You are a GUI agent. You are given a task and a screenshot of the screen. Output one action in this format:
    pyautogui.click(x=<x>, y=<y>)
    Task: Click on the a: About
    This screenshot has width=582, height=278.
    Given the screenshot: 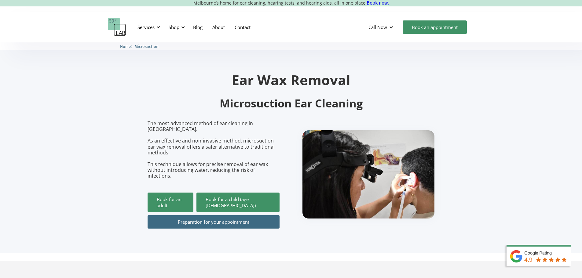 What is the action you would take?
    pyautogui.click(x=218, y=27)
    